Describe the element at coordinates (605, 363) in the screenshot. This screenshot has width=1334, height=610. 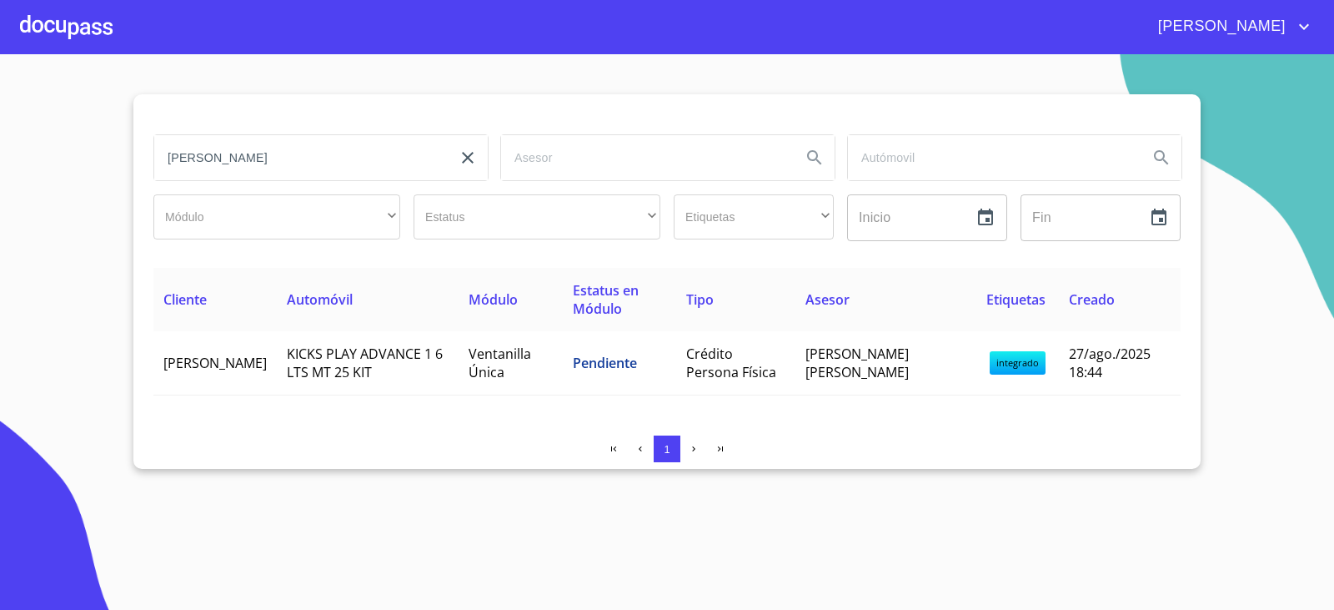
I see `span: Pendiente` at that location.